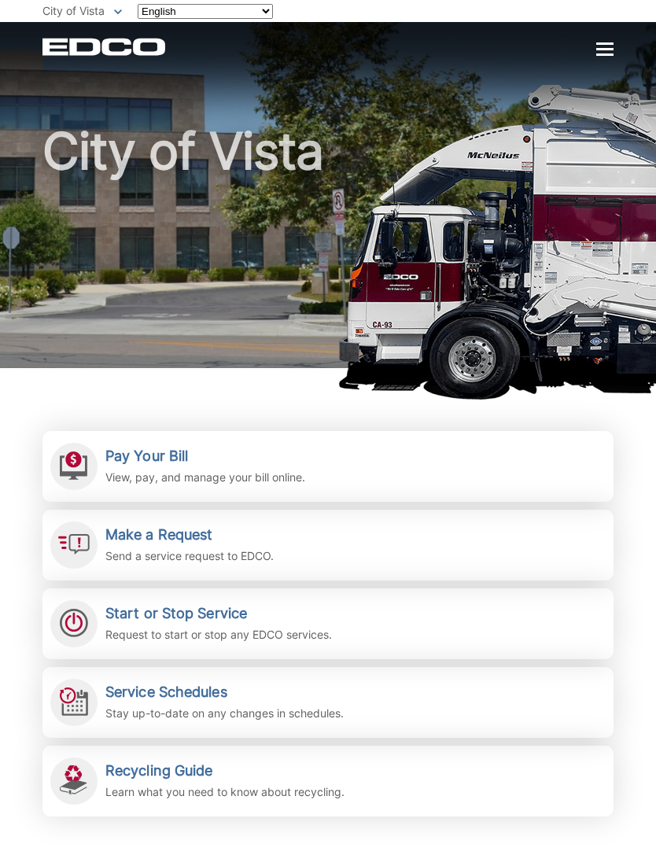 This screenshot has height=855, width=656. What do you see at coordinates (205, 478) in the screenshot?
I see `p: View, pay, and manage your bill online.` at bounding box center [205, 478].